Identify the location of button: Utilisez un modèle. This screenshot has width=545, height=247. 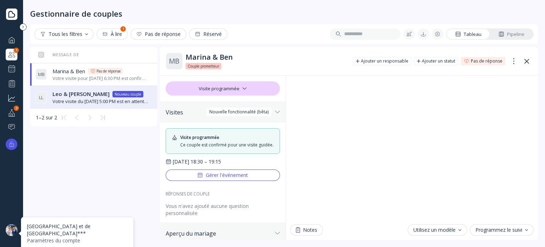
(437, 230).